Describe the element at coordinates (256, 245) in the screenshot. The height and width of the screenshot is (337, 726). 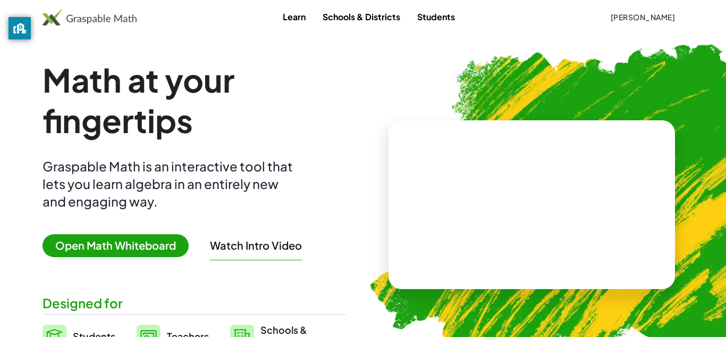
I see `button: Watch Intro Video` at that location.